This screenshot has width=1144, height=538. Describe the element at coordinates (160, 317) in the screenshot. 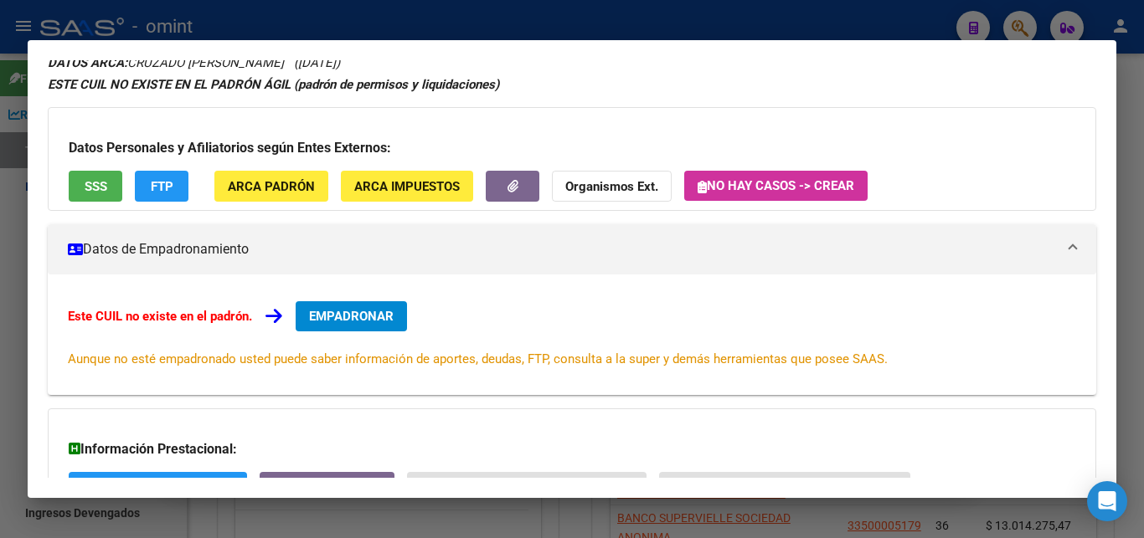

I see `strong: Este CUIL no existe en el padrón.` at that location.